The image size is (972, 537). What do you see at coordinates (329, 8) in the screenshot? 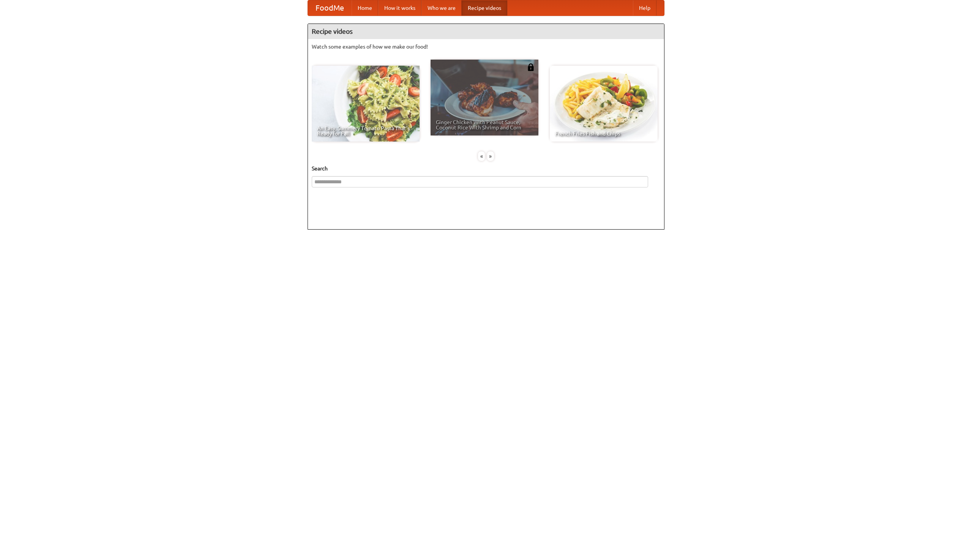
I see `a: FoodMe` at bounding box center [329, 8].